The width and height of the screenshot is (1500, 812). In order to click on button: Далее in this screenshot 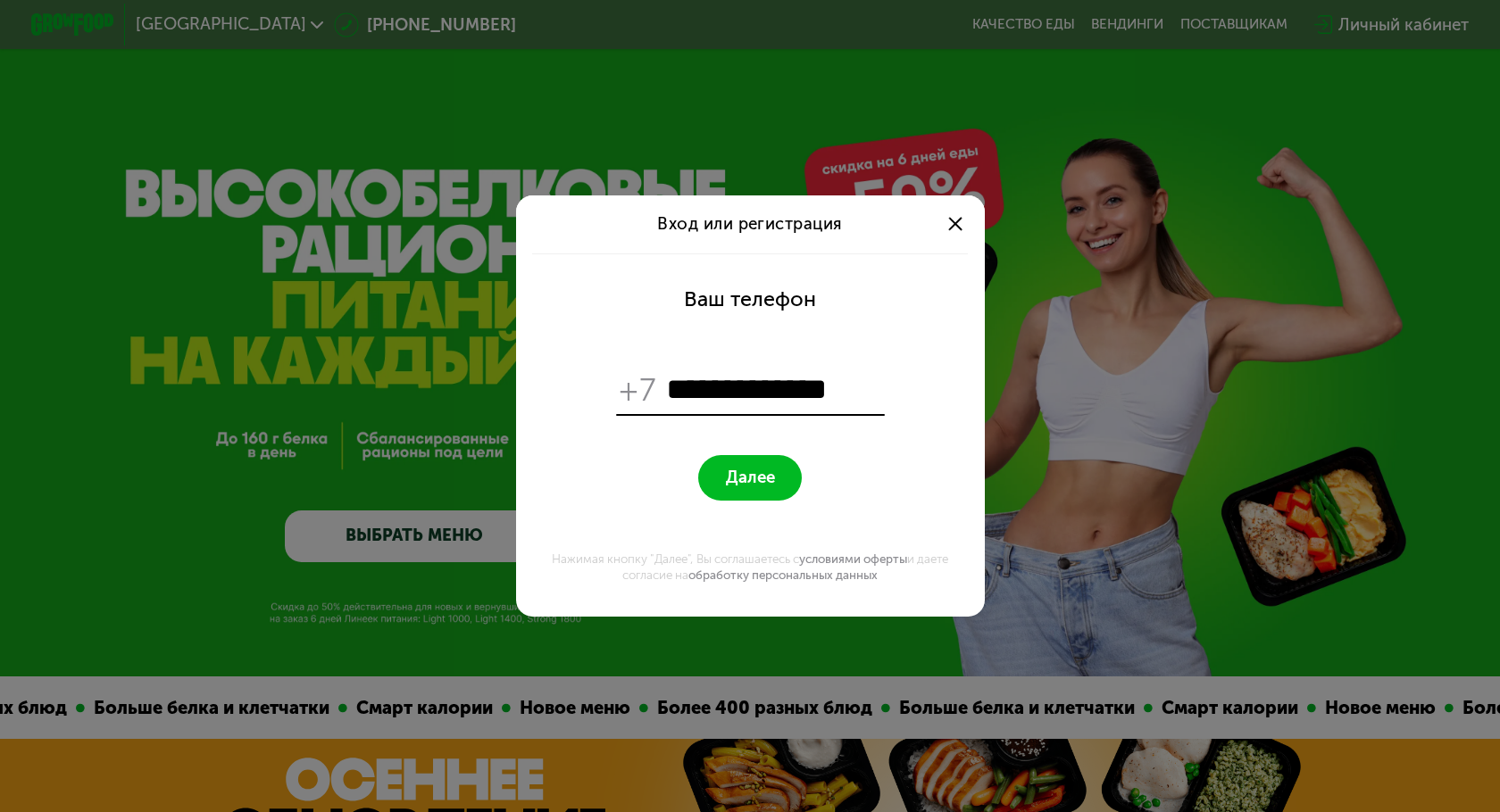, I will do `click(750, 477)`.